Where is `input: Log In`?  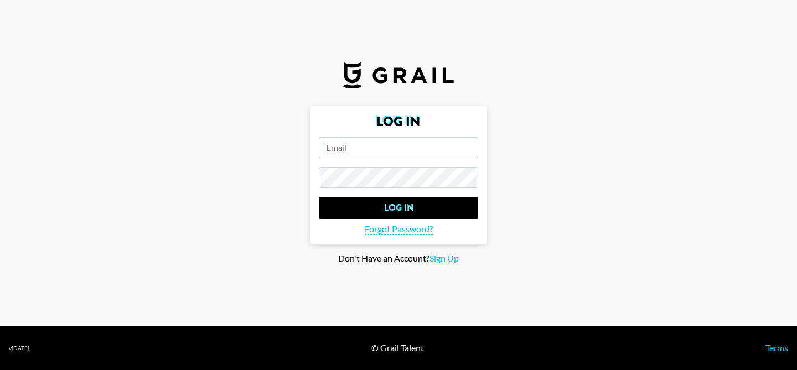
input: Log In is located at coordinates (398, 208).